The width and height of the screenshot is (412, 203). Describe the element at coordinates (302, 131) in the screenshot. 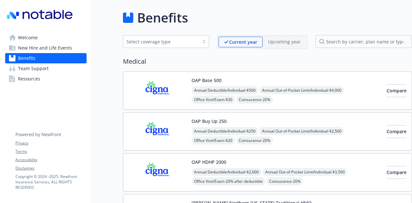

I see `span: Annual Out-of-Pocket Limit/Individual - $2,500` at that location.